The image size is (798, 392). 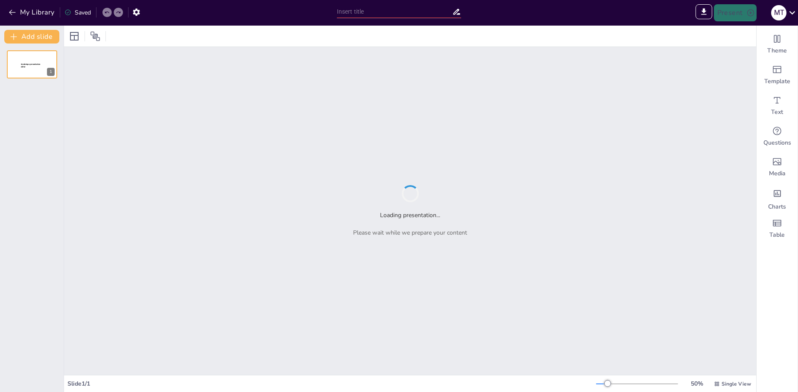 What do you see at coordinates (332, 384) in the screenshot?
I see `div: Slide 1 / 1` at bounding box center [332, 384].